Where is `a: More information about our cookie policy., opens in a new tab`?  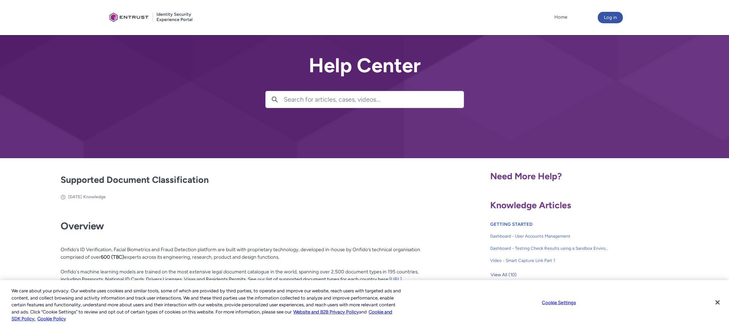
a: More information about our cookie policy., opens in a new tab is located at coordinates (326, 312).